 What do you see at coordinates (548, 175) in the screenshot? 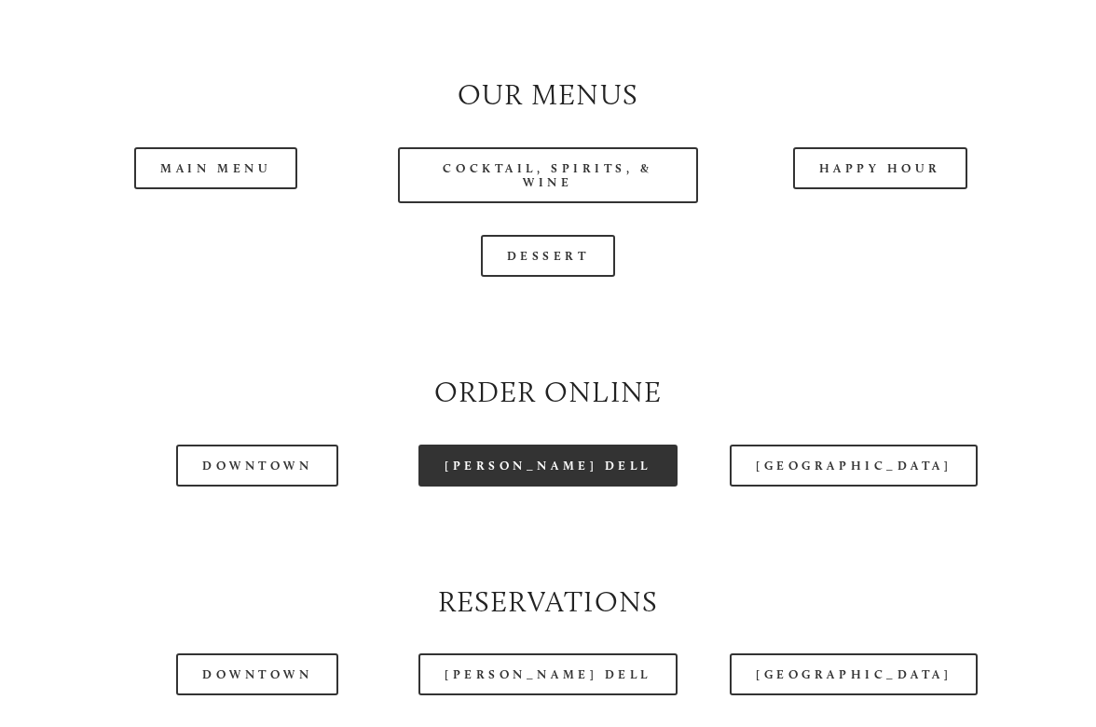
I see `a: Cocktail, Spirits, & Wine` at bounding box center [548, 175].